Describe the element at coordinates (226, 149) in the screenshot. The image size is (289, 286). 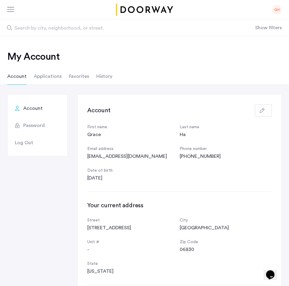
I see `div: Phone number` at that location.